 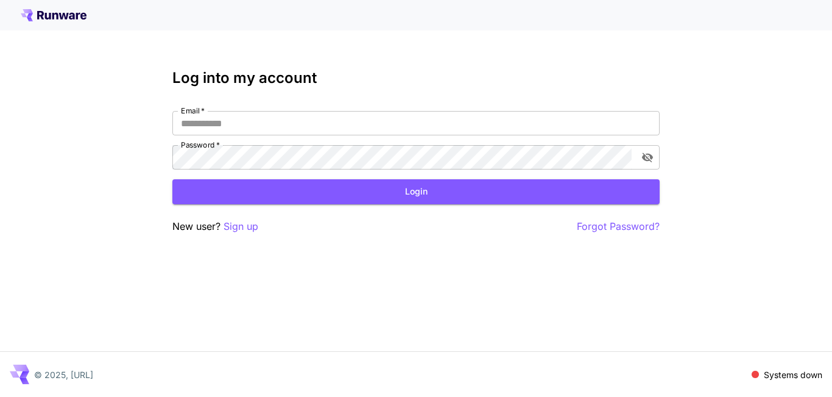 What do you see at coordinates (648, 157) in the screenshot?
I see `button: toggle password visibility` at bounding box center [648, 157].